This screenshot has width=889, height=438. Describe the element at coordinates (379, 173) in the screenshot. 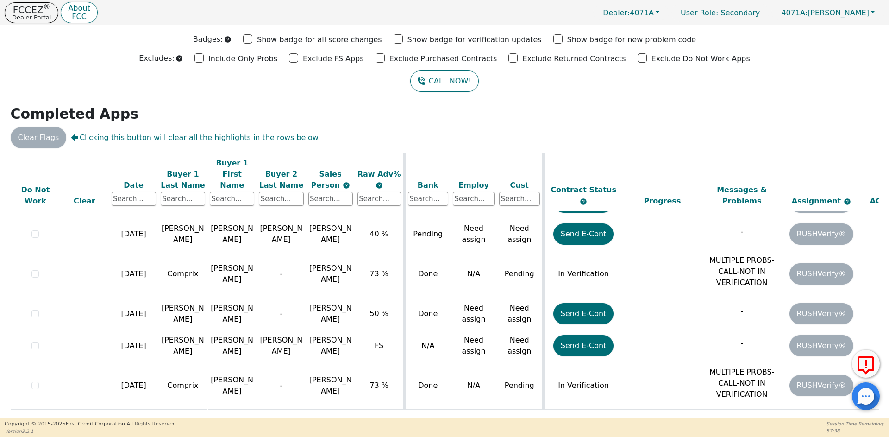

I see `span: Raw Adv%` at that location.